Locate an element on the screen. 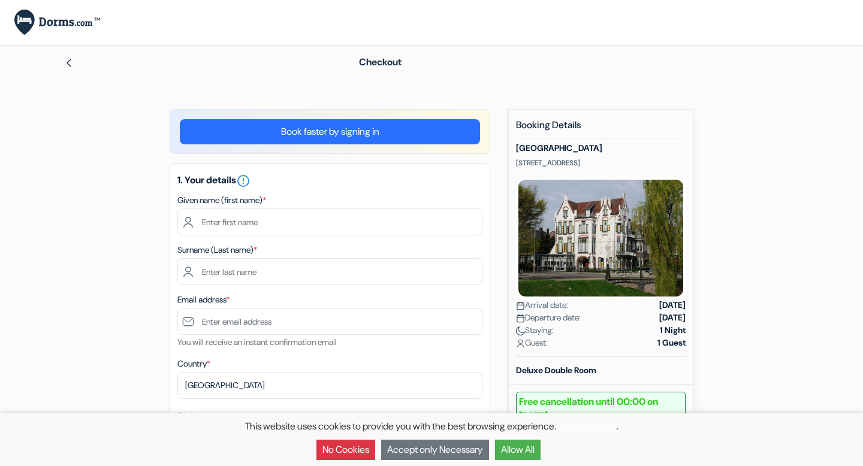 The width and height of the screenshot is (863, 466). input: Enter first name is located at coordinates (330, 222).